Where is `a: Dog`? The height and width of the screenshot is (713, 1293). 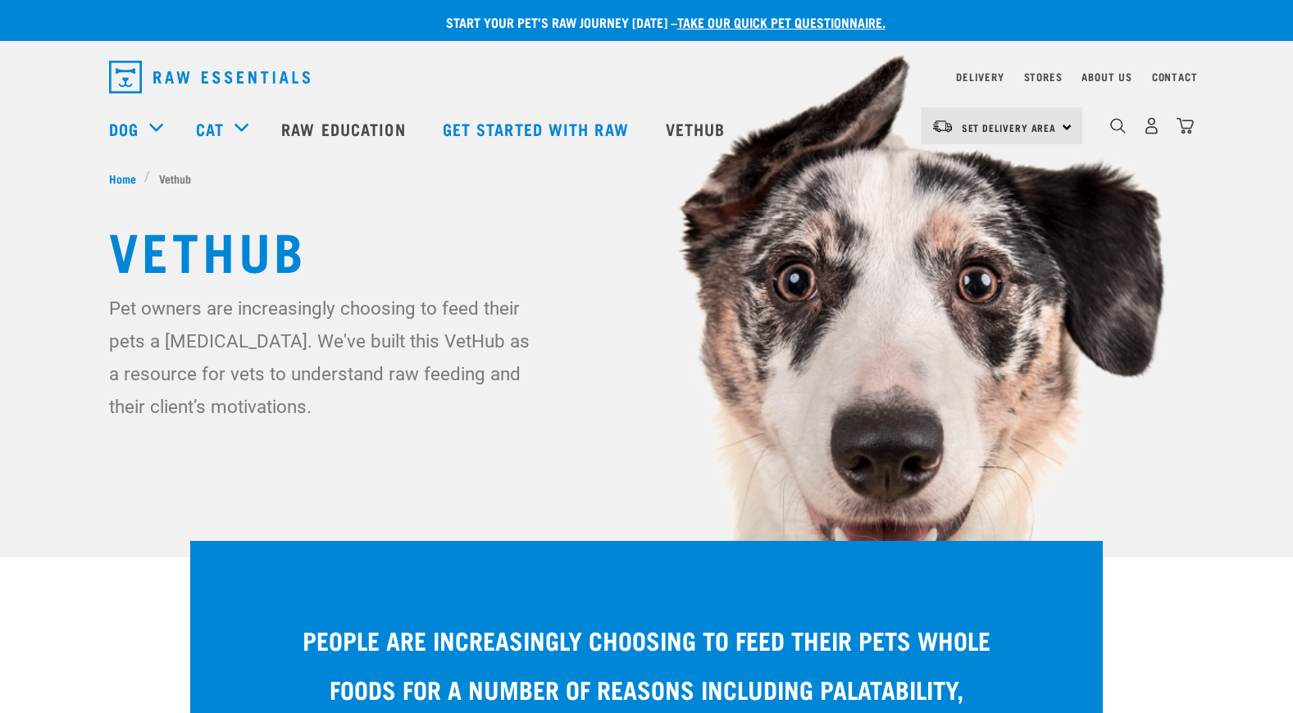
a: Dog is located at coordinates (124, 129).